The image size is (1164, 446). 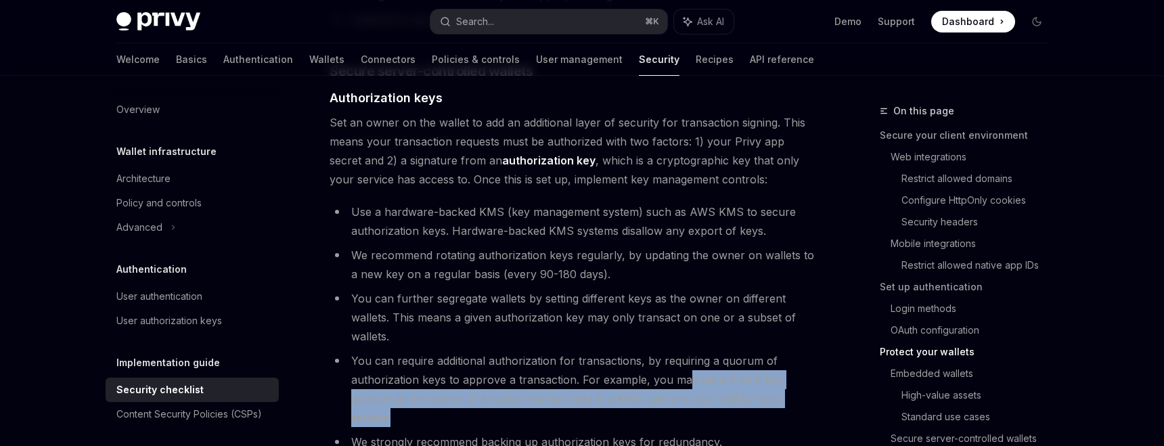 What do you see at coordinates (192, 296) in the screenshot?
I see `a: User authentication` at bounding box center [192, 296].